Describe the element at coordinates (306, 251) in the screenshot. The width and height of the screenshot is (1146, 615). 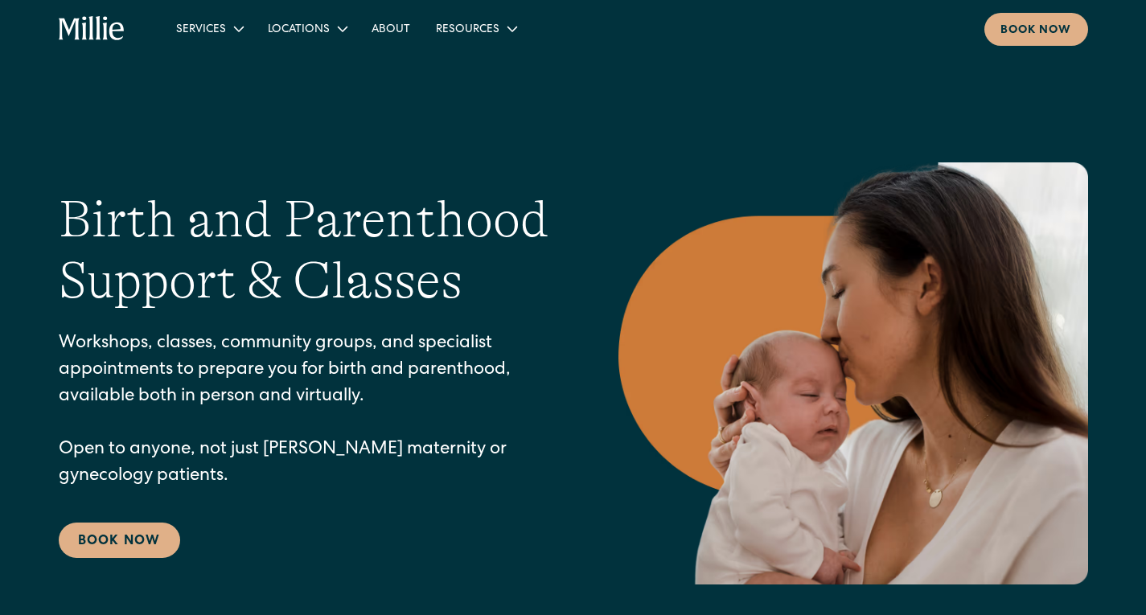
I see `h1: Birth and Parenthood Support & Classes` at that location.